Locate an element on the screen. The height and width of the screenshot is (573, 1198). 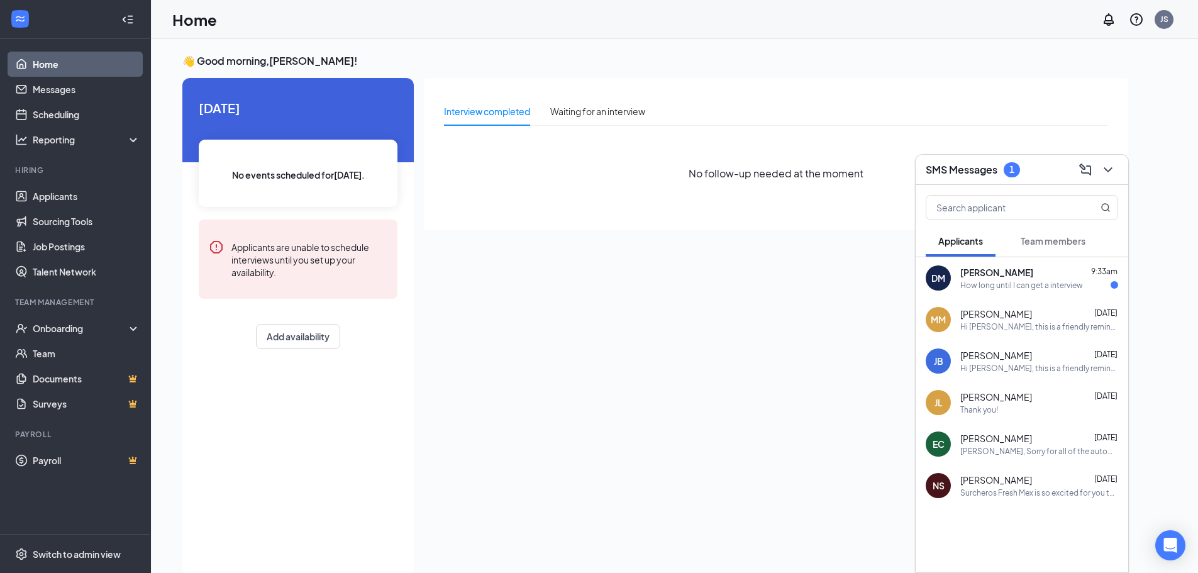
svg: Error is located at coordinates (216, 247).